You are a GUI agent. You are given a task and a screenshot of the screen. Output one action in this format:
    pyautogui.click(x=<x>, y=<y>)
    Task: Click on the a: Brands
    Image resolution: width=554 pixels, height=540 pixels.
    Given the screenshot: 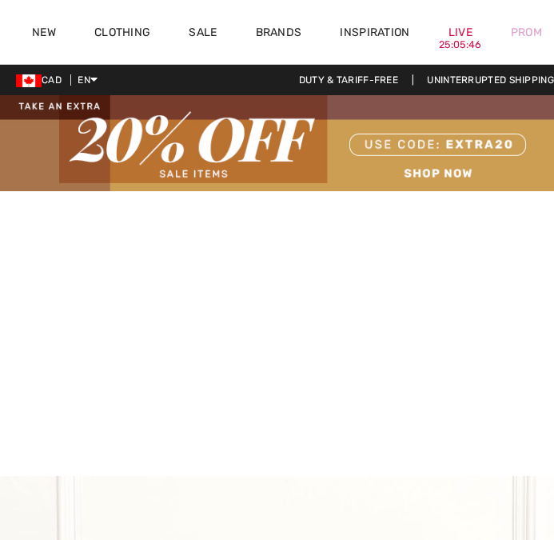 What is the action you would take?
    pyautogui.click(x=279, y=34)
    